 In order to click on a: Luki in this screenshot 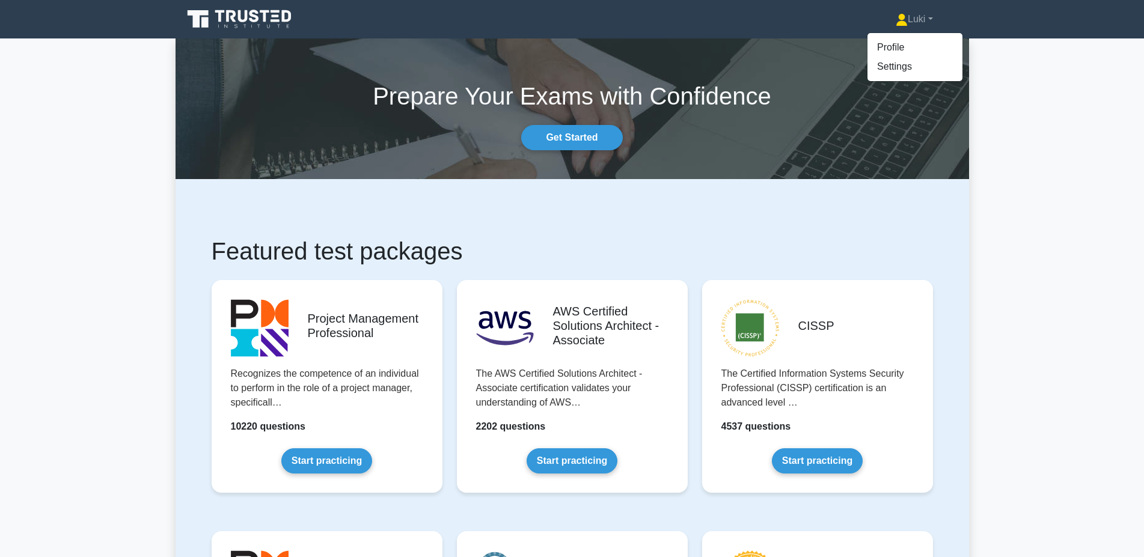, I will do `click(913, 19)`.